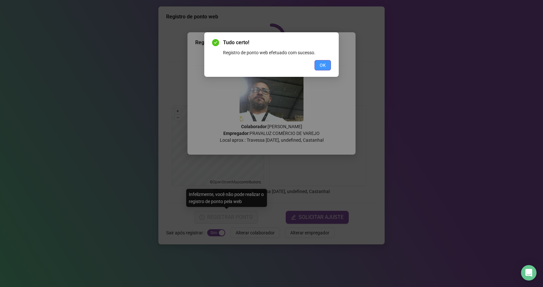 The height and width of the screenshot is (287, 543). What do you see at coordinates (529, 273) in the screenshot?
I see `div: Open Intercom Messenger` at bounding box center [529, 273].